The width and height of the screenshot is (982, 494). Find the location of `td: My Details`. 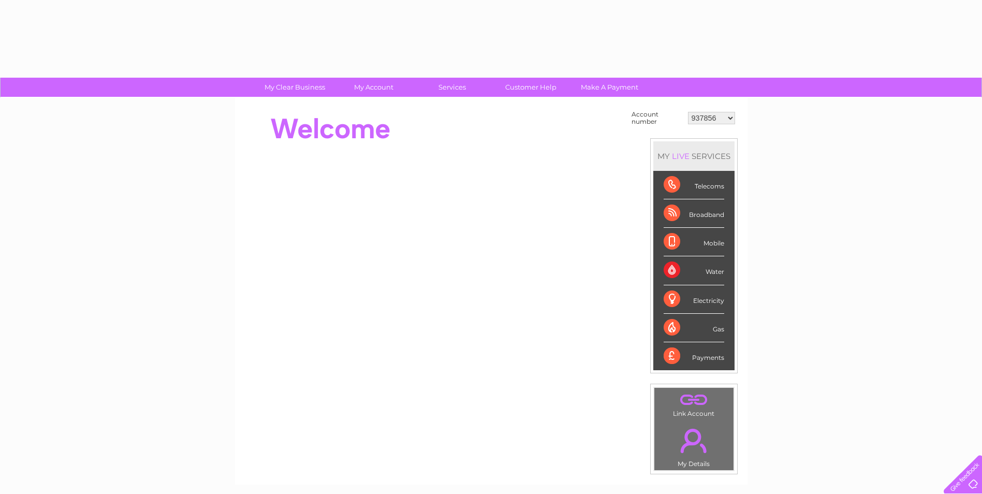

td: My Details is located at coordinates (694, 445).